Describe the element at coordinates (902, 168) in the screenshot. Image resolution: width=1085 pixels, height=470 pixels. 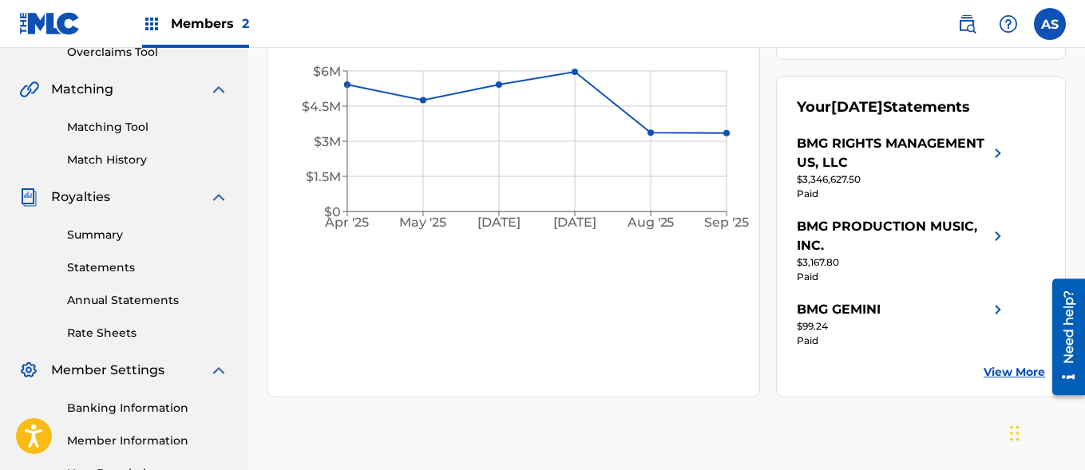
I see `a: BMG RIGHTS MANAGEMENT US, LLCright chevron icon$3,346,627.50Paid` at that location.